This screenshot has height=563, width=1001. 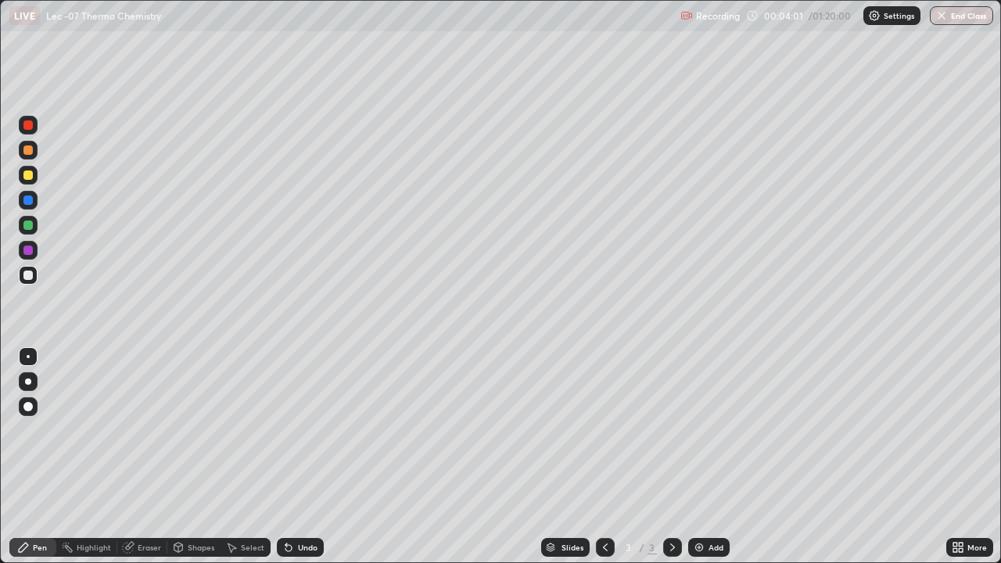 What do you see at coordinates (103, 16) in the screenshot?
I see `p: Lec -07 Thermo Chemistry` at bounding box center [103, 16].